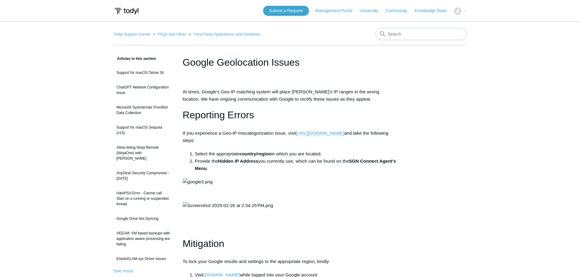 The width and height of the screenshot is (580, 277). What do you see at coordinates (228, 206) in the screenshot?
I see `img: Screenshot 2025-02-26 at 2.54.25 PM.png` at bounding box center [228, 206].